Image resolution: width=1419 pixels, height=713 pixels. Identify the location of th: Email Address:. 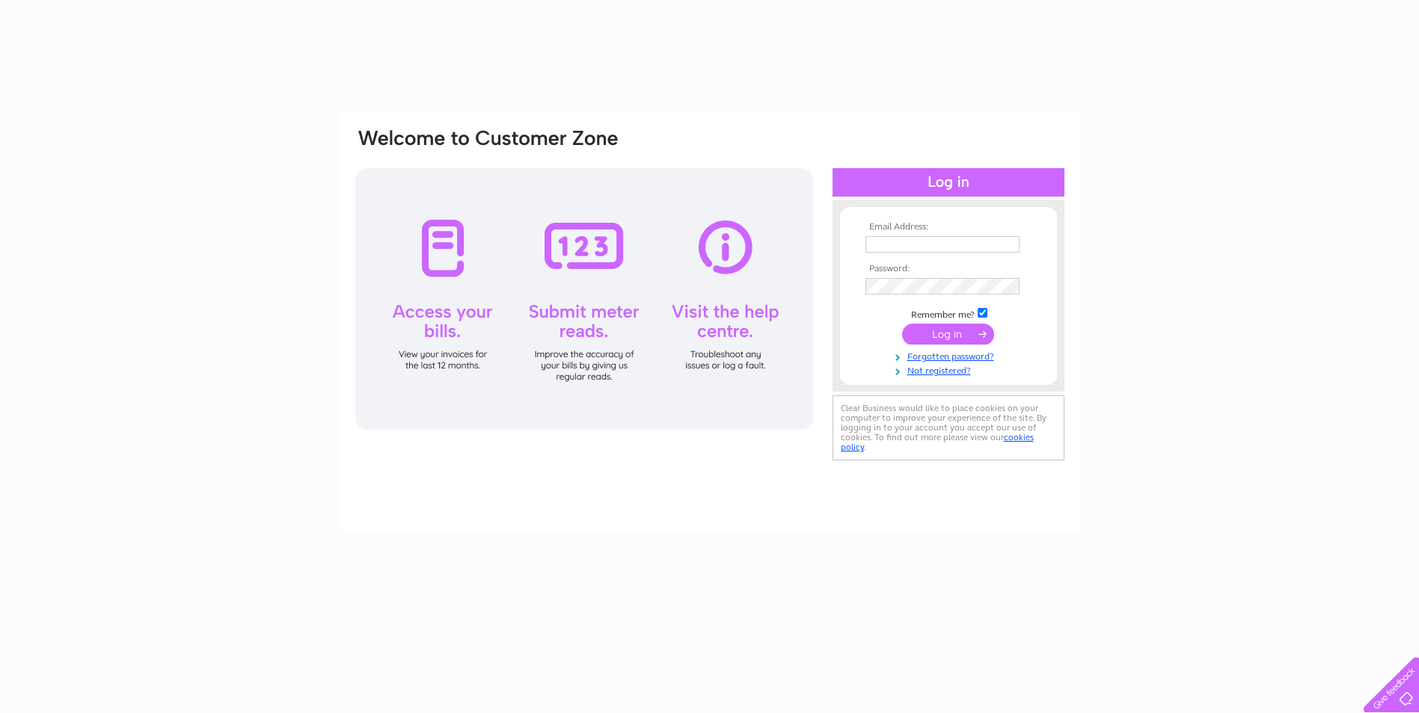
(948, 227).